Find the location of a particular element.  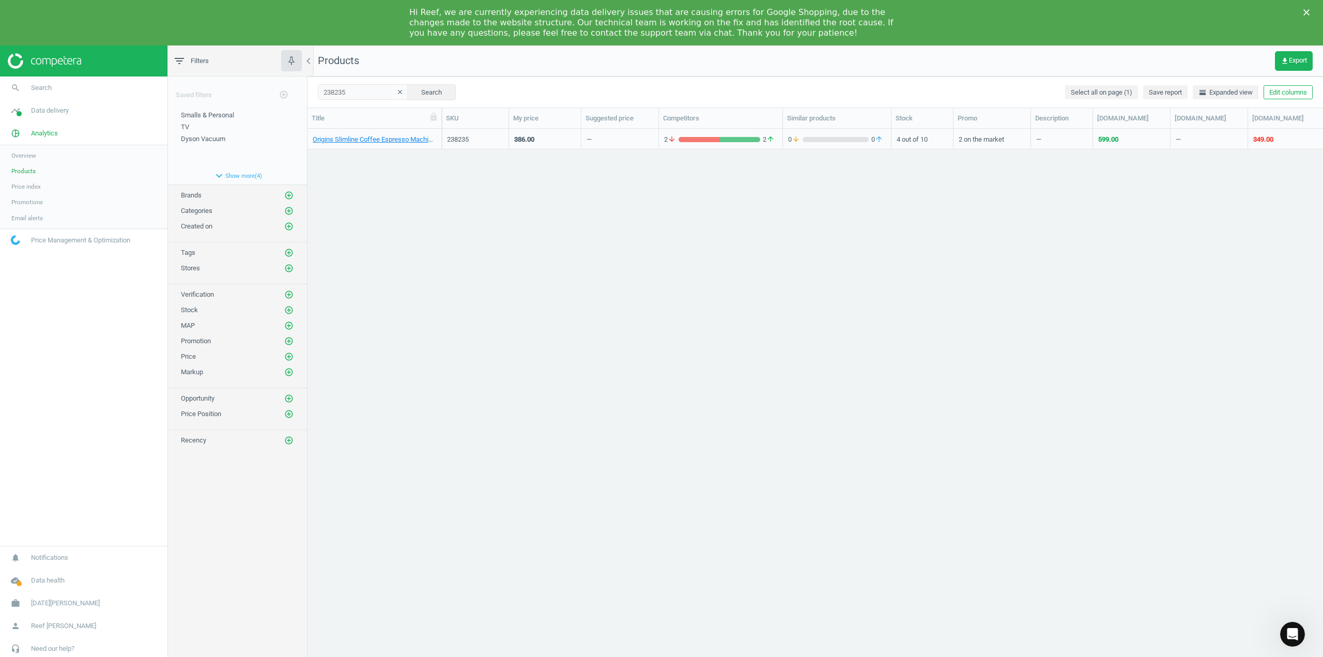

span: Price Management & Optimization is located at coordinates (81, 240).